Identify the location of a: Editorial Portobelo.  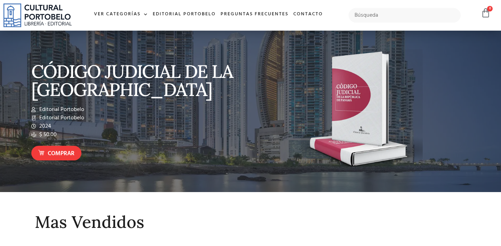
(184, 14).